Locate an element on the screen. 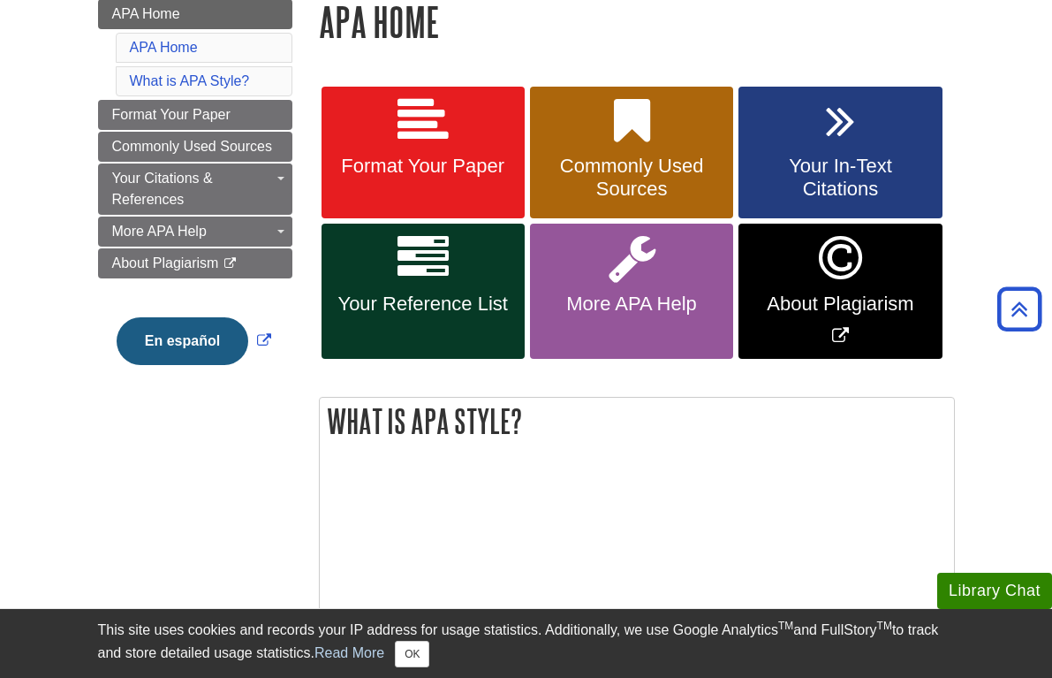  a: Your Reference List is located at coordinates (423, 291).